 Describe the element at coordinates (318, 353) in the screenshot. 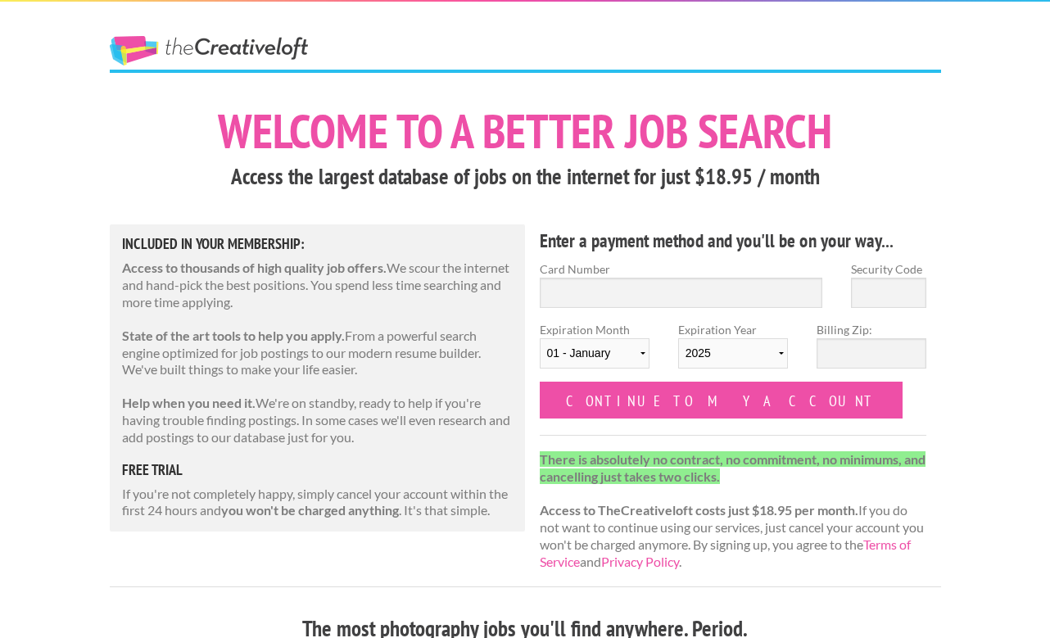

I see `p: From a powerful search engine optimized for job postings to our modern resume builder. We've buil...` at that location.